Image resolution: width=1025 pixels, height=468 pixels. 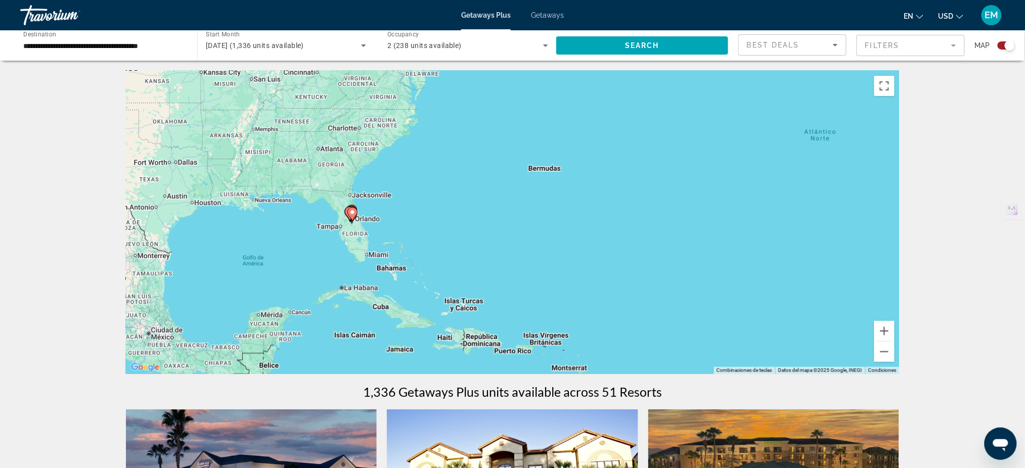 What do you see at coordinates (884, 331) in the screenshot?
I see `button: Acercar` at bounding box center [884, 331].